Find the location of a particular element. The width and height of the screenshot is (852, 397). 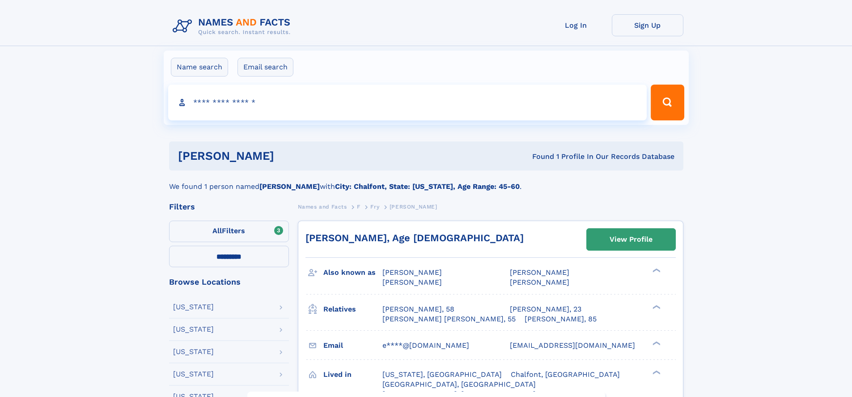

span: Fry is located at coordinates (375, 207).